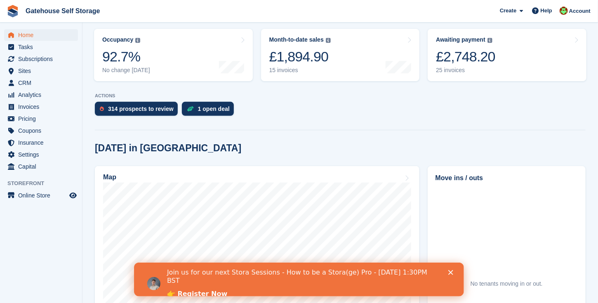 The width and height of the screenshot is (598, 303). What do you see at coordinates (43, 167) in the screenshot?
I see `span: Capital` at bounding box center [43, 167].